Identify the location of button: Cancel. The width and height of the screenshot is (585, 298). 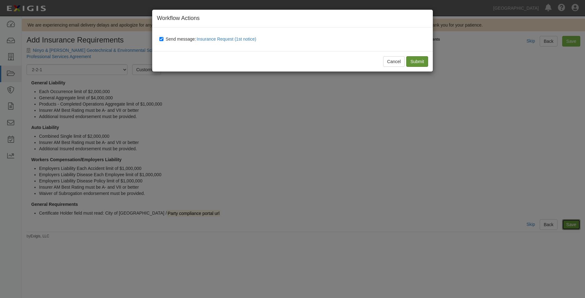
(394, 62).